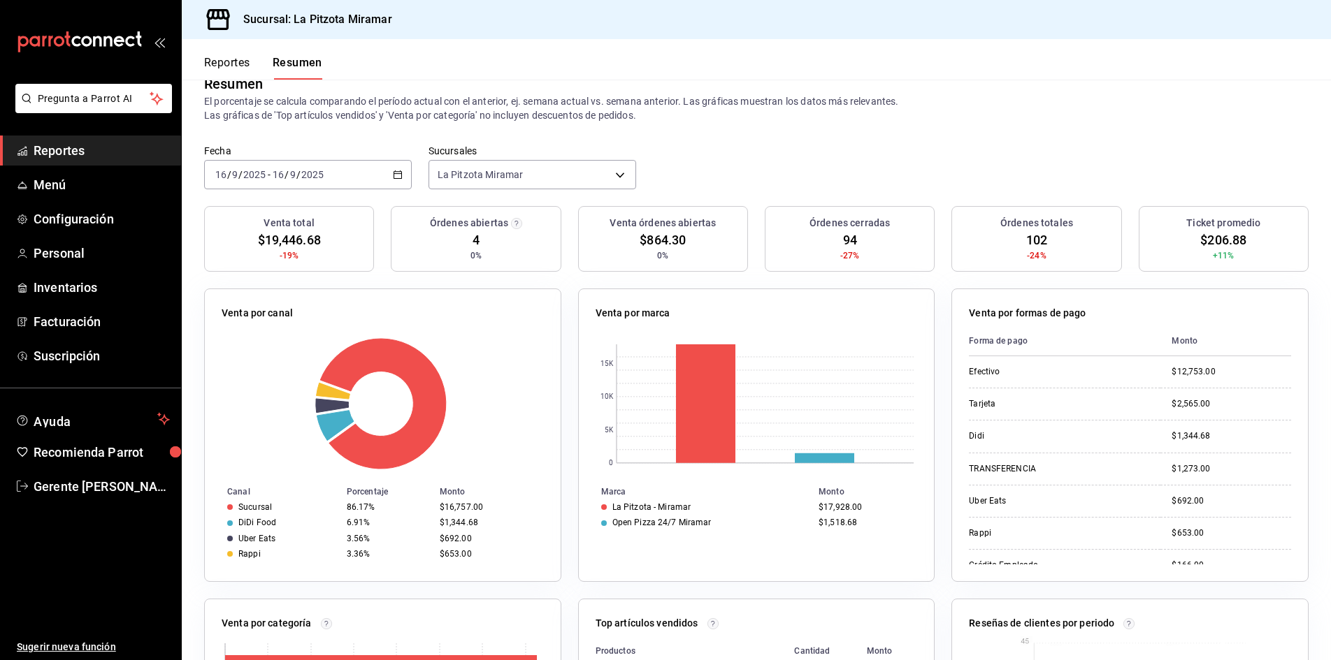 The height and width of the screenshot is (660, 1331). What do you see at coordinates (101, 185) in the screenshot?
I see `span: Menú` at bounding box center [101, 185].